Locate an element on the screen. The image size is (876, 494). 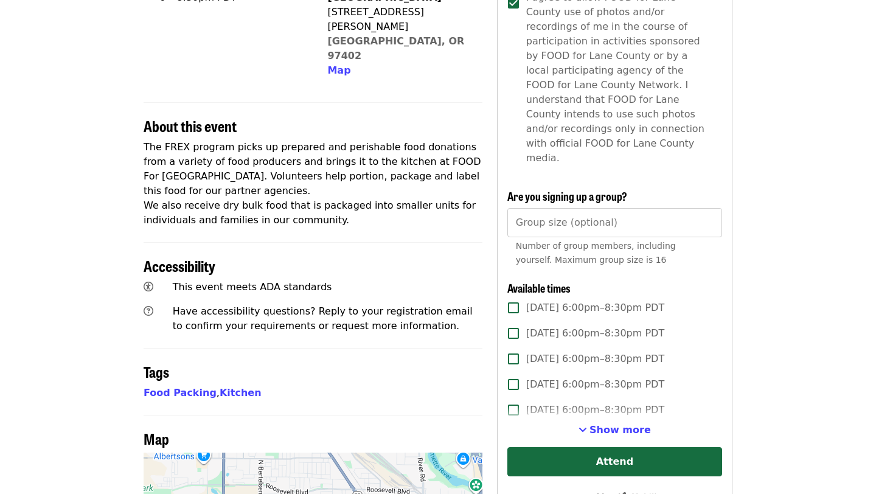
button: Attend is located at coordinates (614, 462).